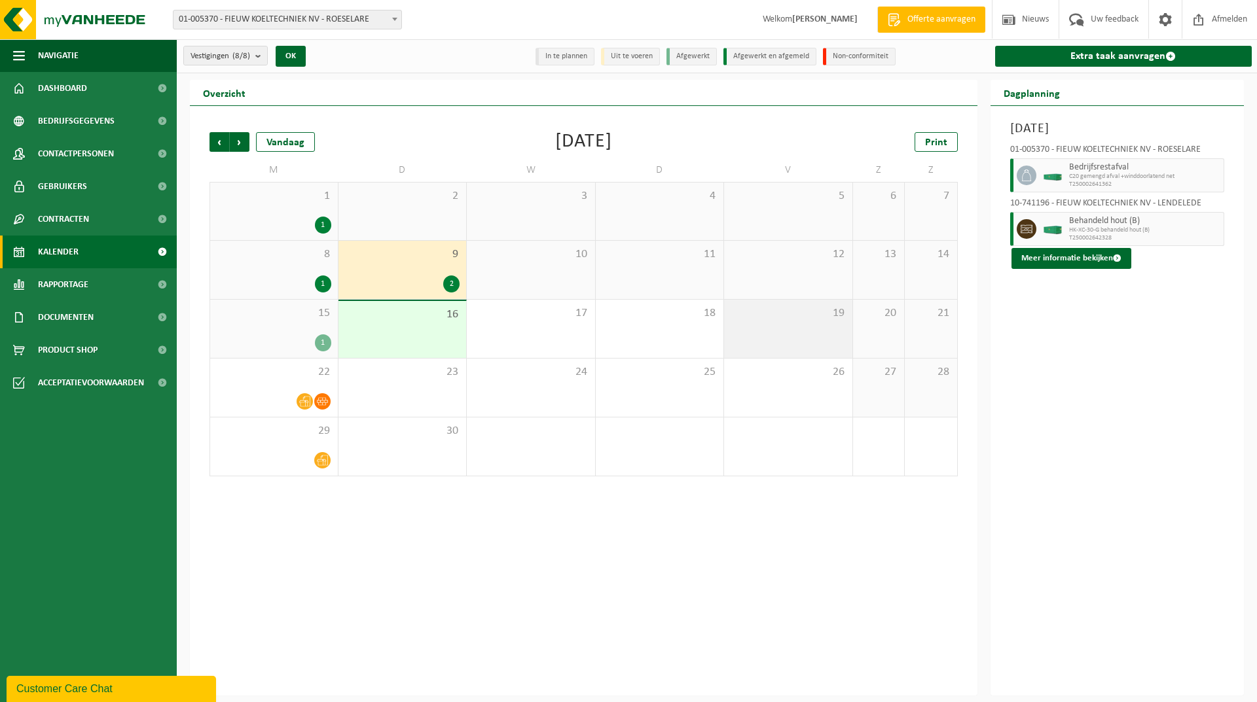 The width and height of the screenshot is (1257, 702). What do you see at coordinates (531, 255) in the screenshot?
I see `span: 10` at bounding box center [531, 255].